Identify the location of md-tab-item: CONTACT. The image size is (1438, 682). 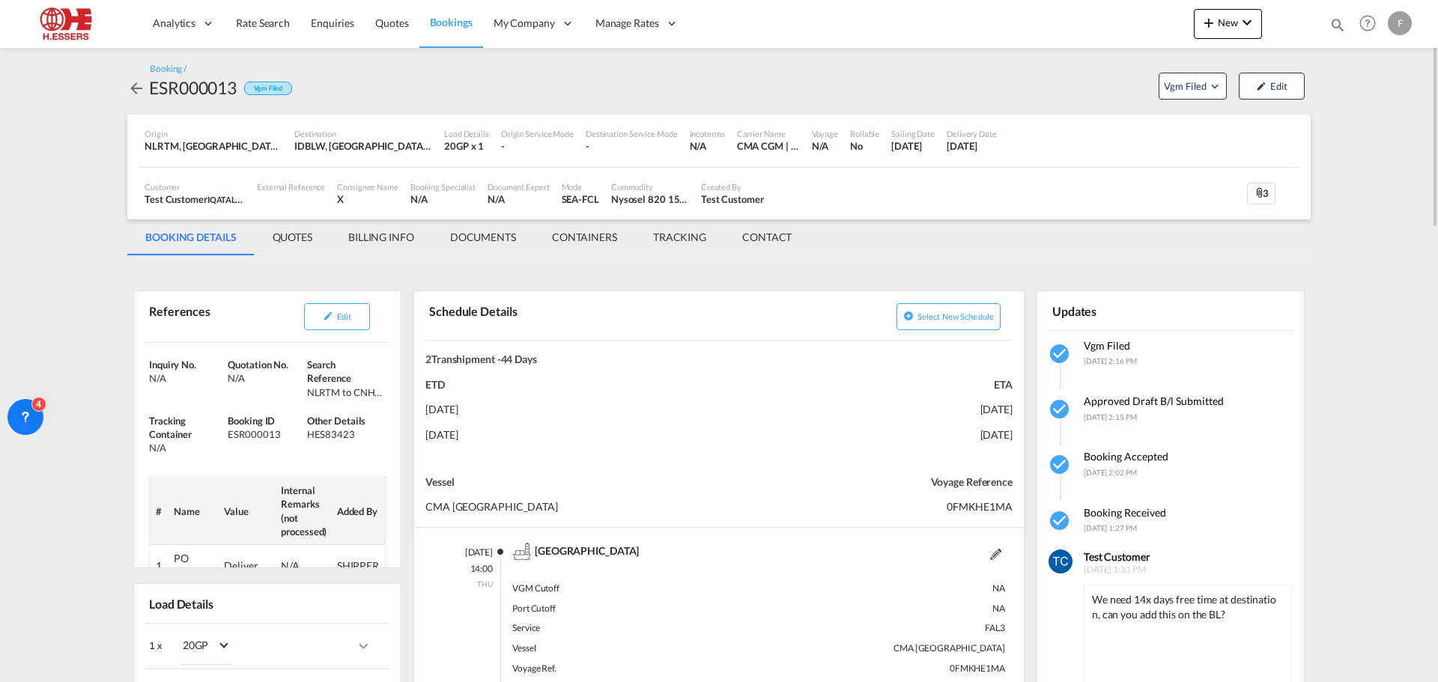
(767, 237).